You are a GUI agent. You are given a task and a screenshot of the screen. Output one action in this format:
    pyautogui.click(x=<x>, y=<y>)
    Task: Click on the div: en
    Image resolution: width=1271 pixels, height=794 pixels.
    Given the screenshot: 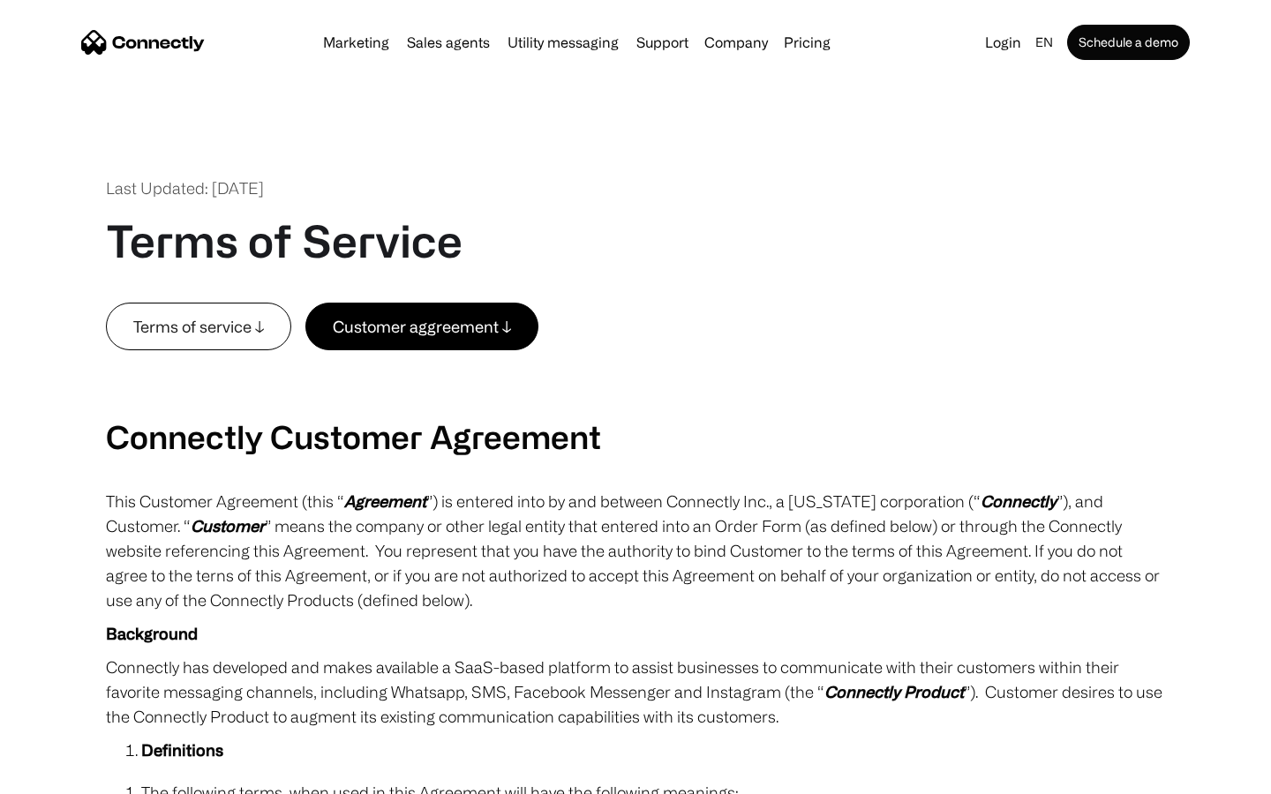 What is the action you would take?
    pyautogui.click(x=1044, y=42)
    